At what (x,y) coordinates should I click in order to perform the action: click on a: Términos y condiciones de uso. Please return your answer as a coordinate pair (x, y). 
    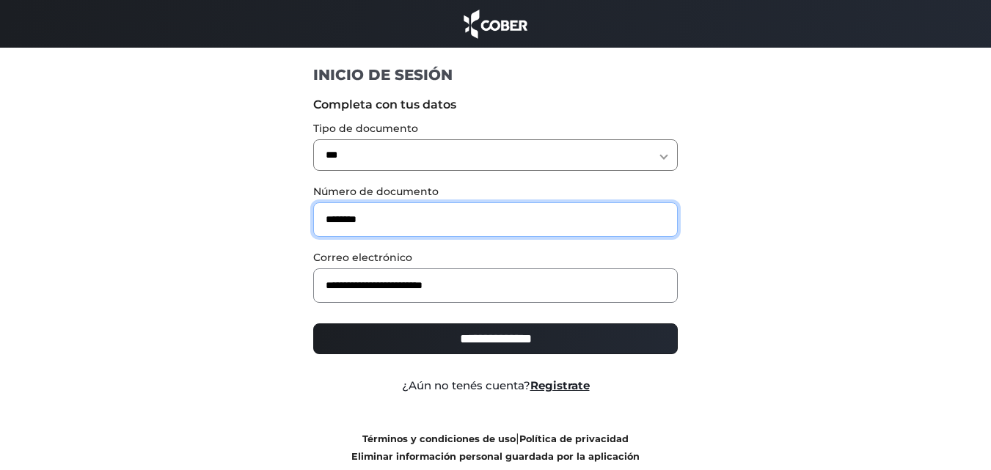
    Looking at the image, I should click on (439, 439).